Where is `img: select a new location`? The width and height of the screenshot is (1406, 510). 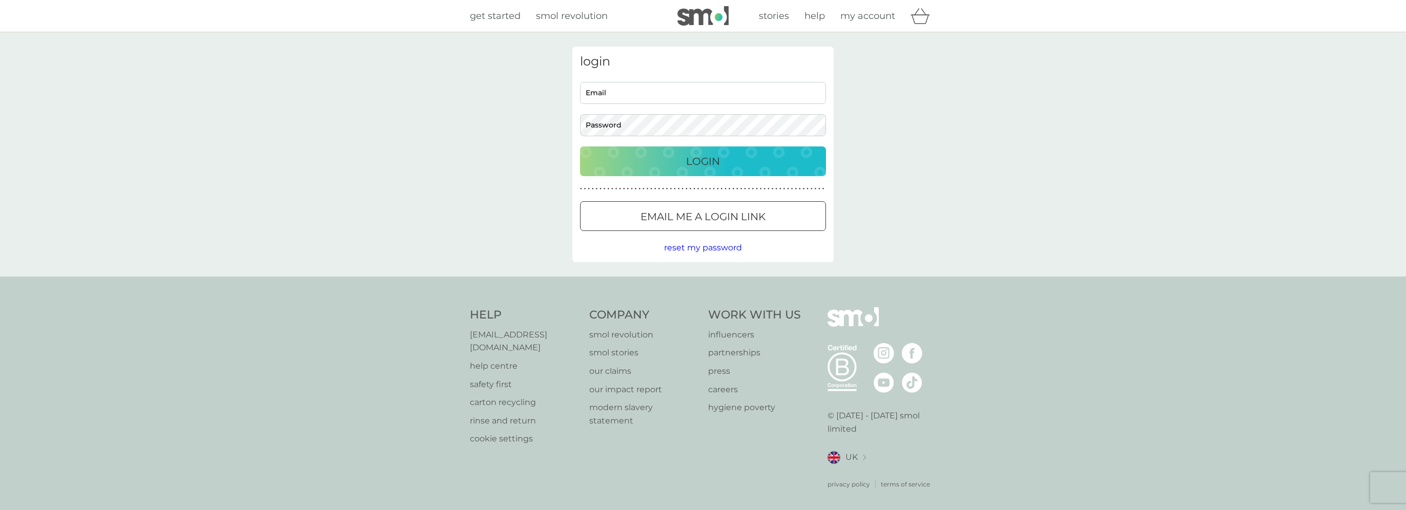
img: select a new location is located at coordinates (865, 458).